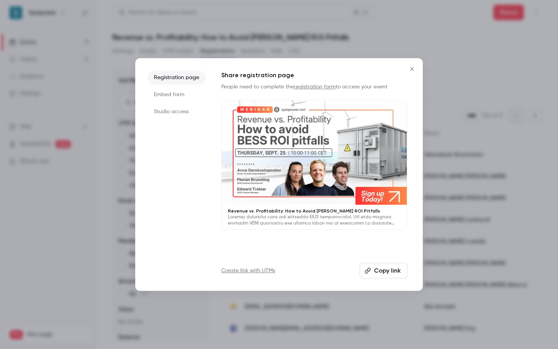 The width and height of the screenshot is (558, 349). I want to click on h1: Share registration page, so click(314, 75).